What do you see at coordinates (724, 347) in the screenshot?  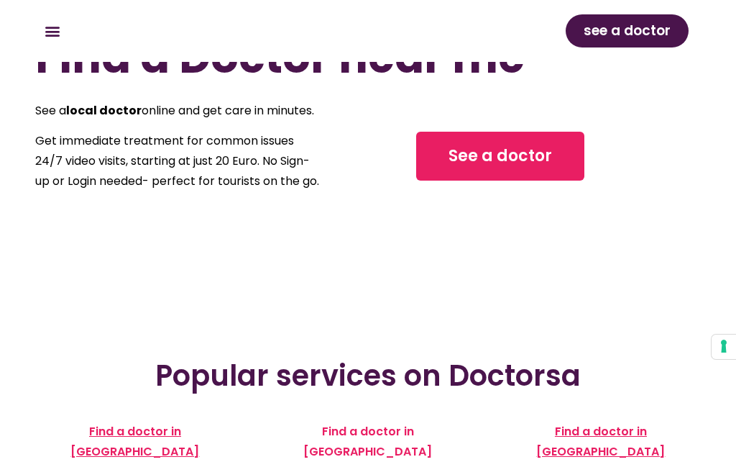 I see `button: Your consent preferences for tracking technologies` at bounding box center [724, 347].